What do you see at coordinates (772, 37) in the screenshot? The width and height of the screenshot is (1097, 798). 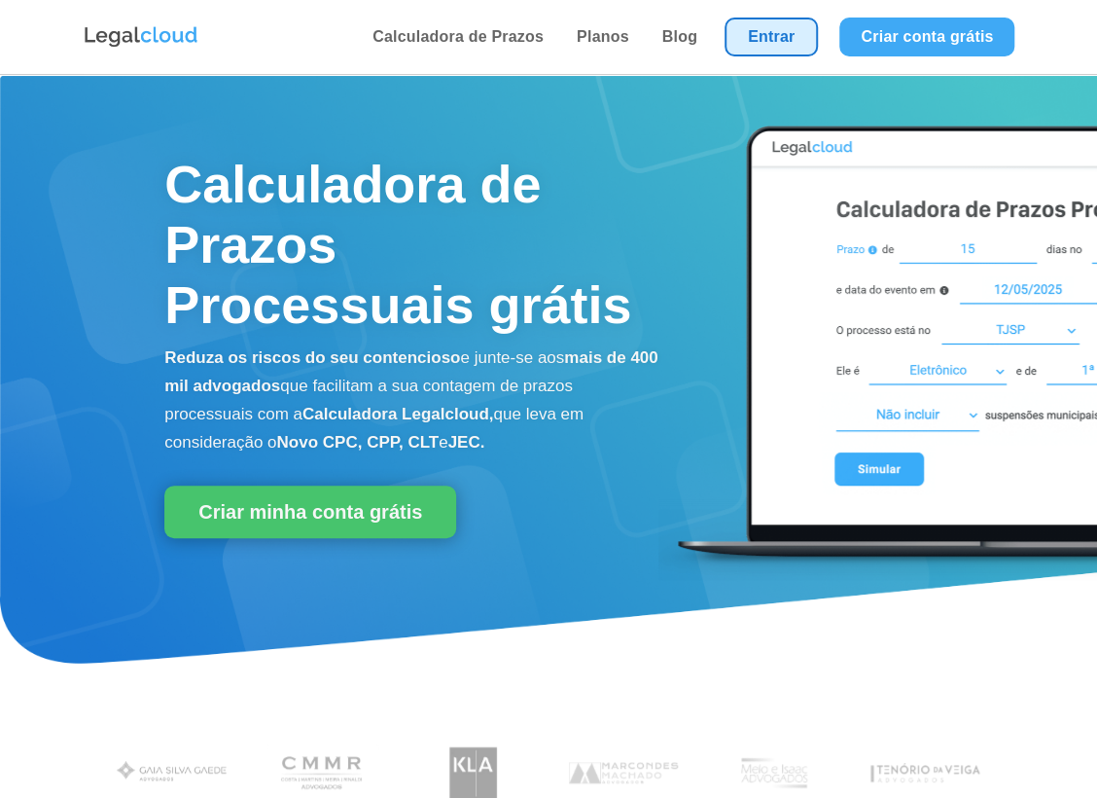 I see `a: Entrar` at bounding box center [772, 37].